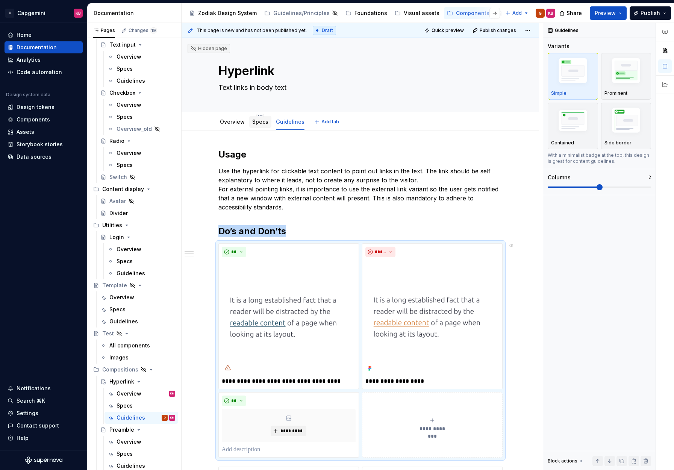 This screenshot has height=470, width=674. I want to click on button: Notifications, so click(44, 388).